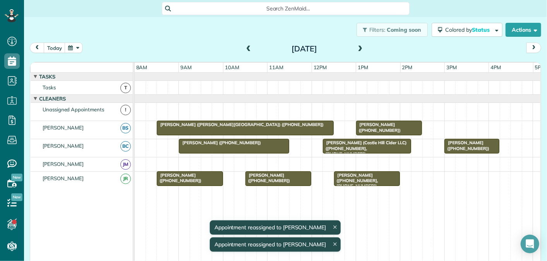 This screenshot has width=547, height=261. Describe the element at coordinates (481, 30) in the screenshot. I see `span: Status` at that location.